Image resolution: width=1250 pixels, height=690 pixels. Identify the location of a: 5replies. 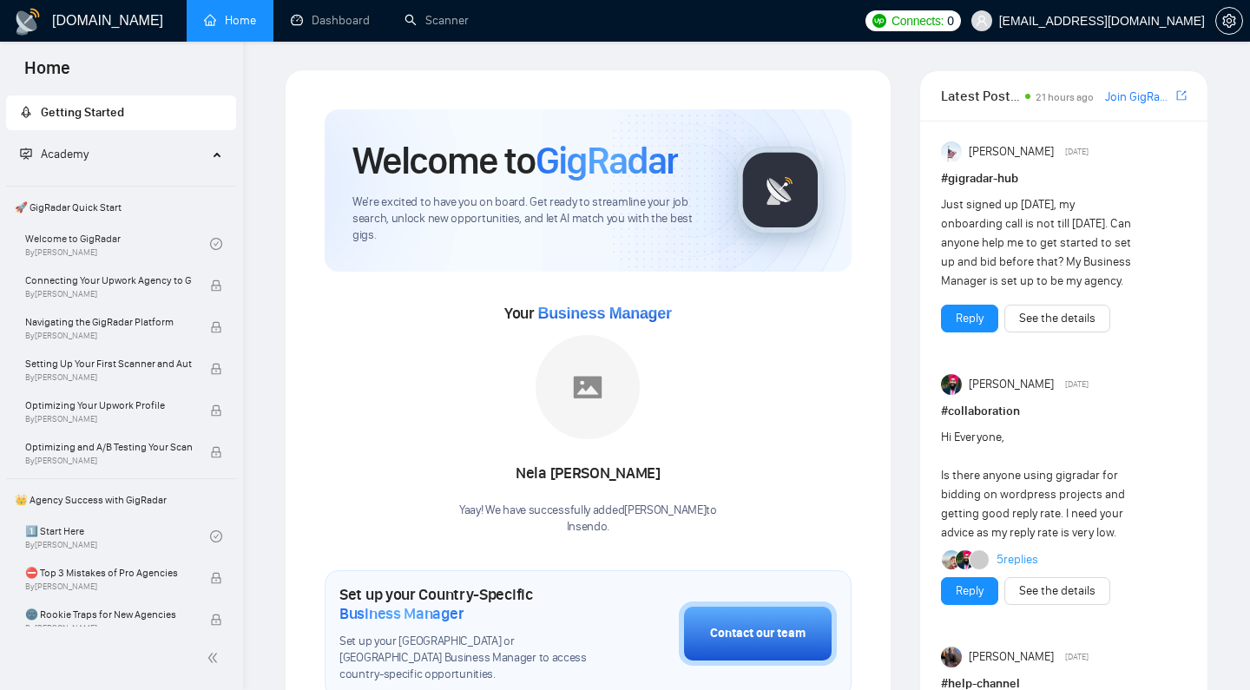
(1017, 560).